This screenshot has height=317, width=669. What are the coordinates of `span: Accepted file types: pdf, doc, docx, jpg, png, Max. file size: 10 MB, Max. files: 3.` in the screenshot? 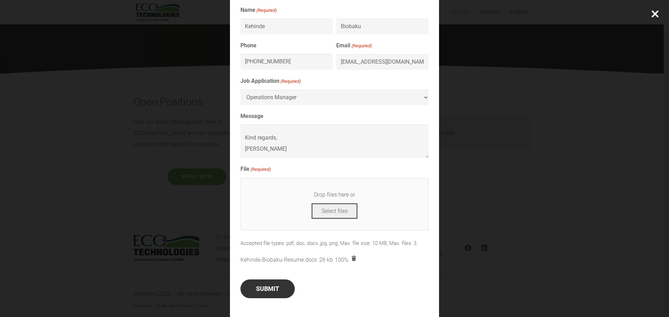 It's located at (335, 241).